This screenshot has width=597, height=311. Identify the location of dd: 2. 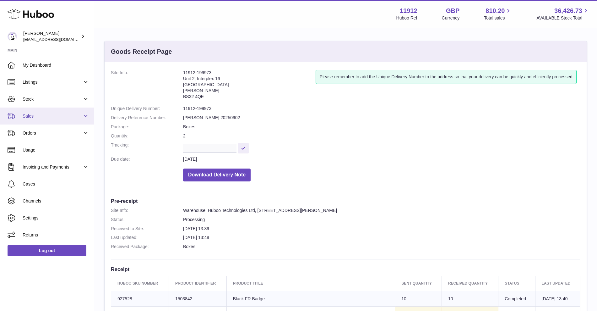
(382, 136).